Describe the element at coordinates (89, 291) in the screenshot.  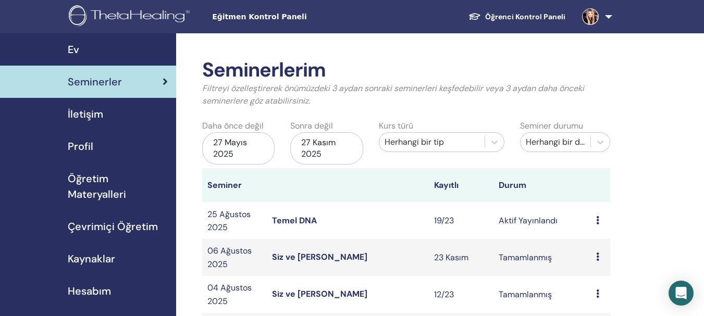
I see `font: Hesabım` at that location.